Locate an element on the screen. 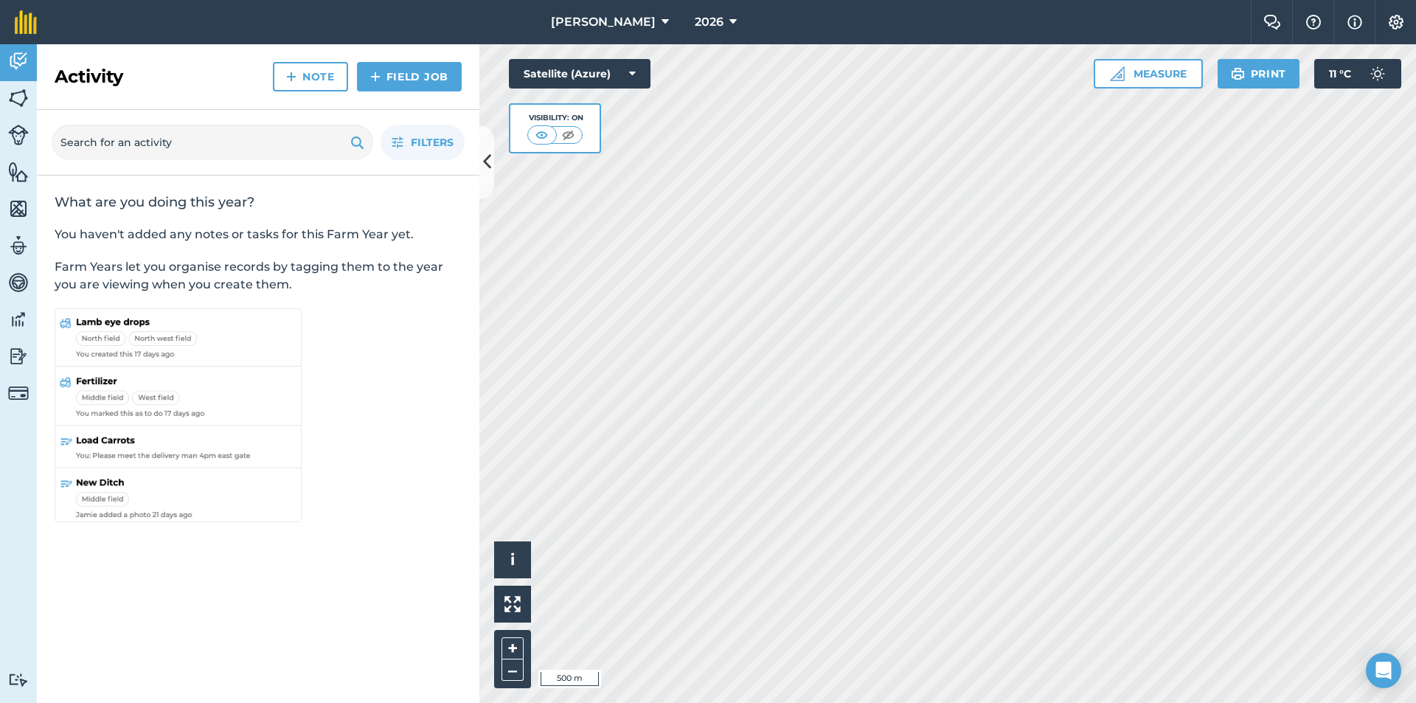  button: Print is located at coordinates (1259, 74).